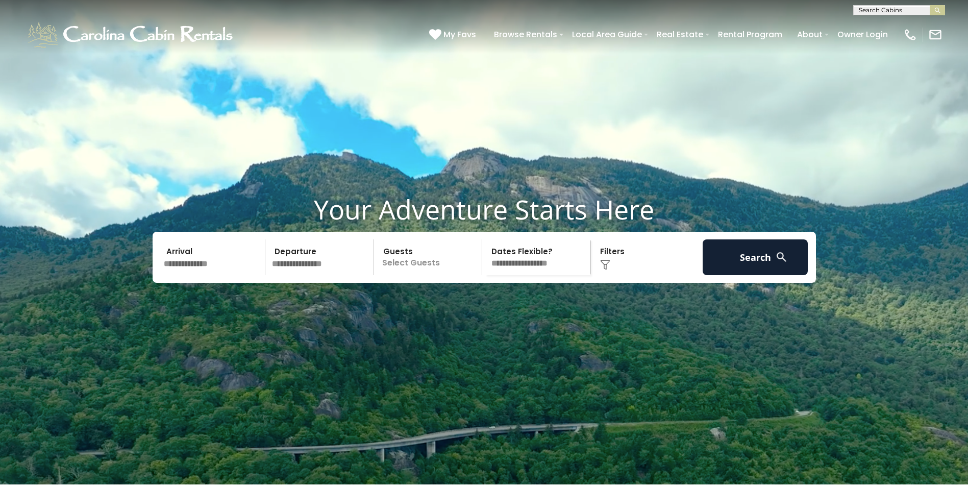 Image resolution: width=968 pixels, height=487 pixels. I want to click on span: My Favs, so click(460, 34).